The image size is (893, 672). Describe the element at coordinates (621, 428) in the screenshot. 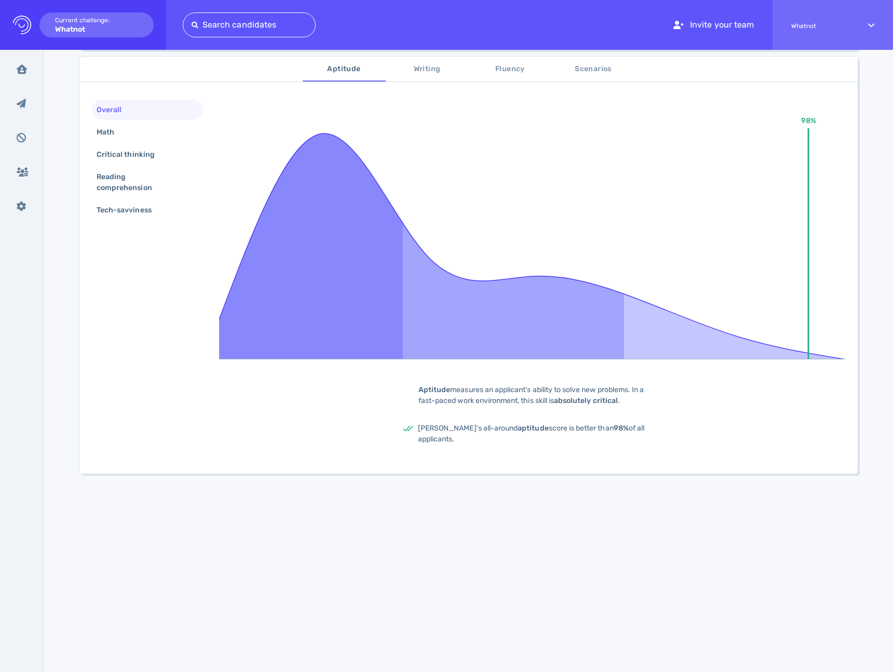

I see `b: 98%` at that location.